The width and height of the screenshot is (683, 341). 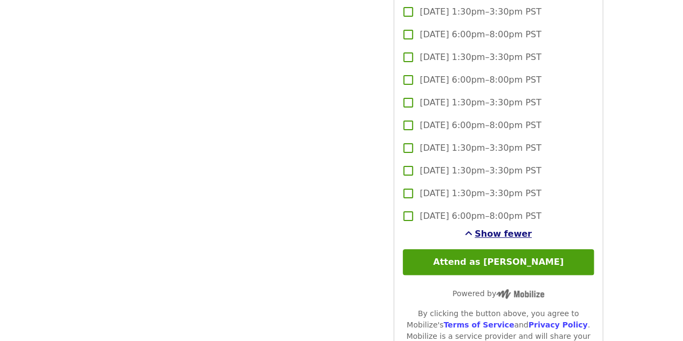 What do you see at coordinates (499, 293) in the screenshot?
I see `span: Powered by` at bounding box center [499, 293].